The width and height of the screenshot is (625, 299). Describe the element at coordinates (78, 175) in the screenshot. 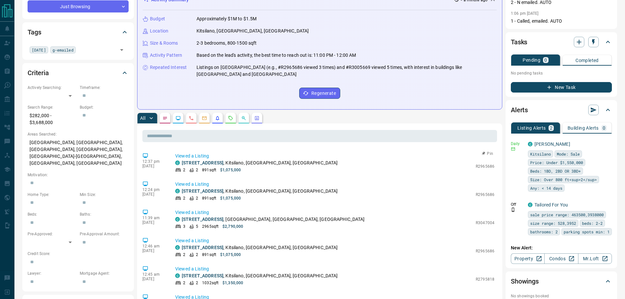

I see `p: Motivation:` at that location.